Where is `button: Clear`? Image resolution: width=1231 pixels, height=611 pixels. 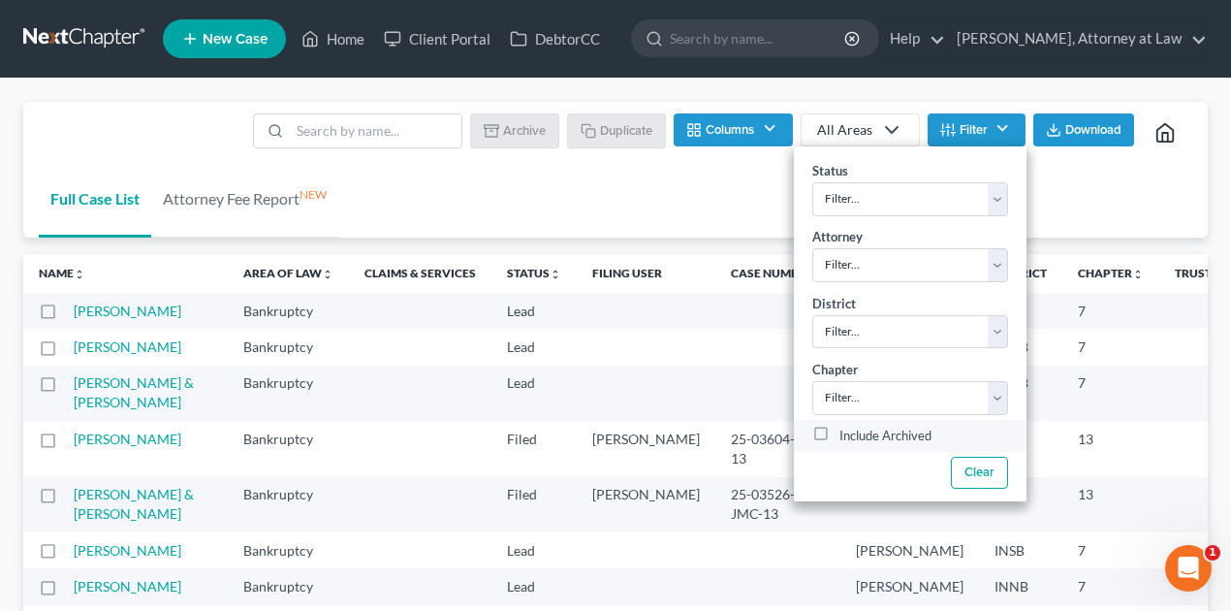
button: Clear is located at coordinates (978, 472).